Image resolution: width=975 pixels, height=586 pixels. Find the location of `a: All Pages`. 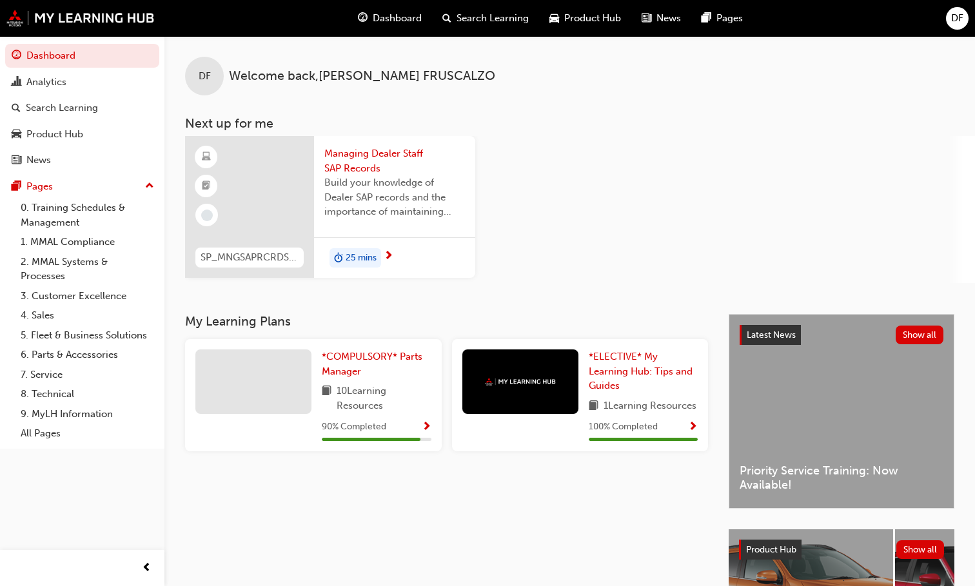

a: All Pages is located at coordinates (87, 433).